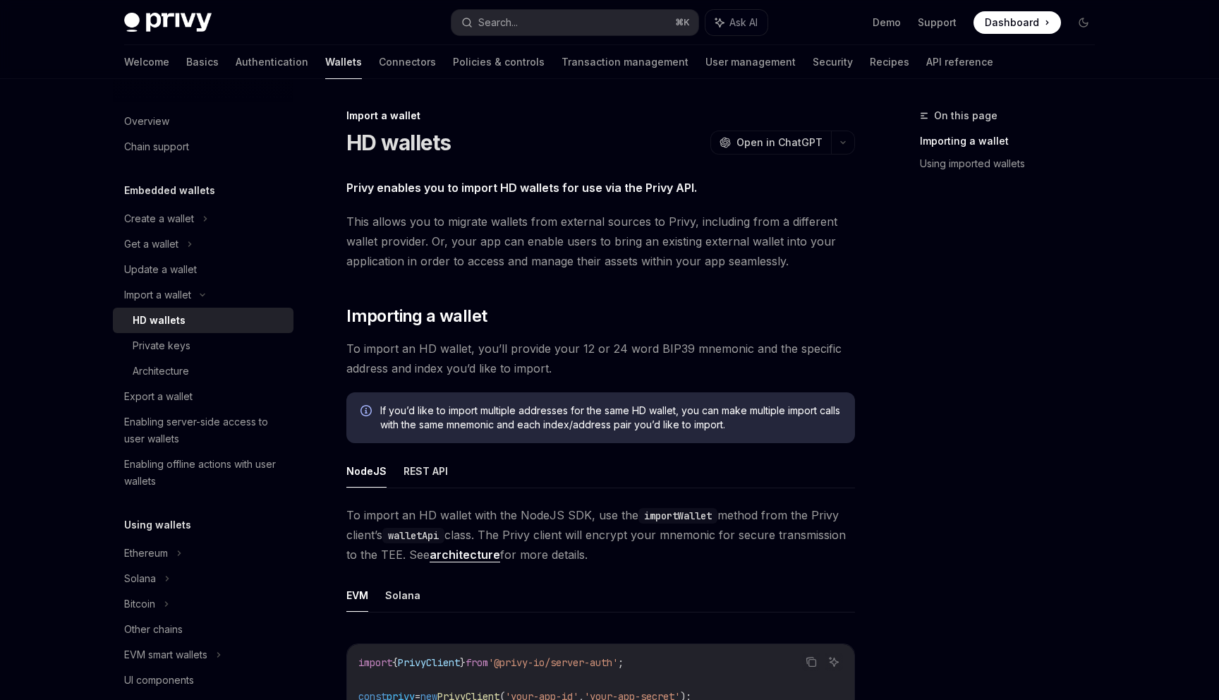  I want to click on span: import, so click(375, 663).